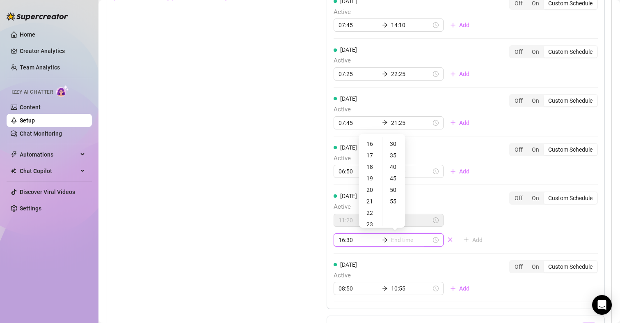  What do you see at coordinates (27, 120) in the screenshot?
I see `a: Setup` at bounding box center [27, 120].